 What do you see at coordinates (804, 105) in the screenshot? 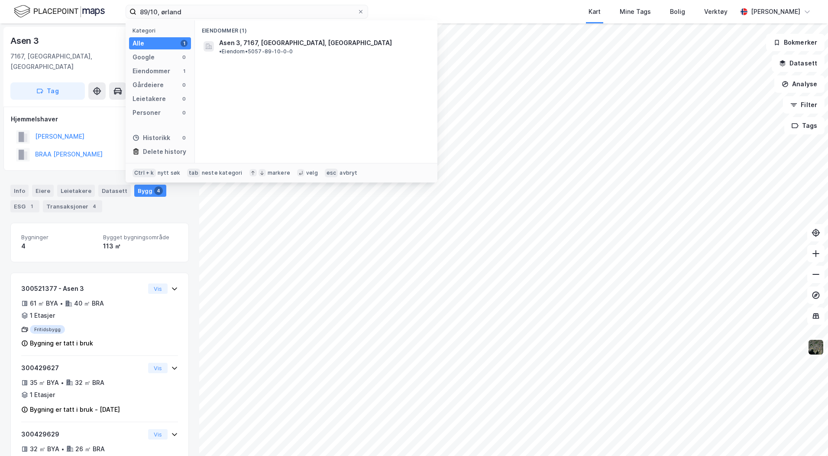
I see `button: Filter` at bounding box center [804, 105].